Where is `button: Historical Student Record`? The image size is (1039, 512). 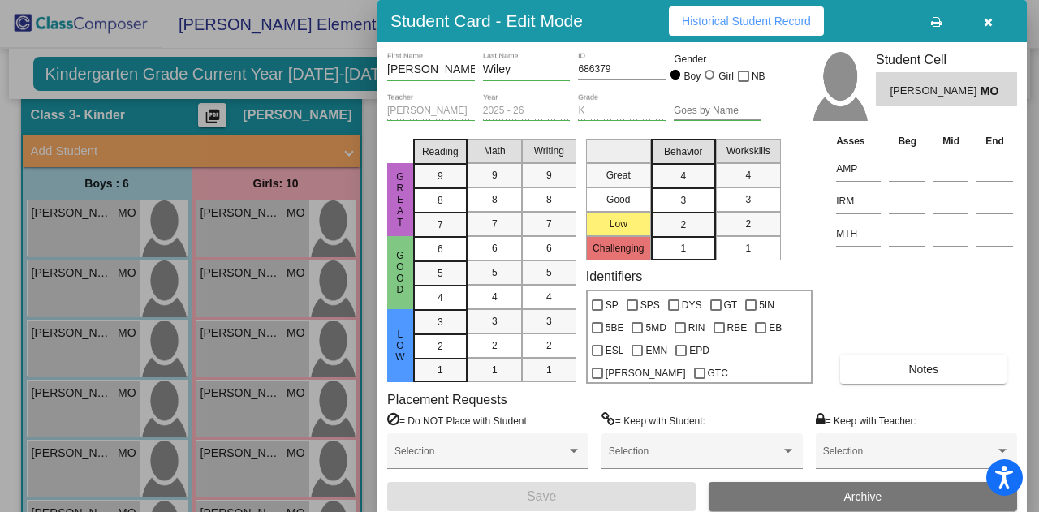
button: Historical Student Record is located at coordinates (746, 21).